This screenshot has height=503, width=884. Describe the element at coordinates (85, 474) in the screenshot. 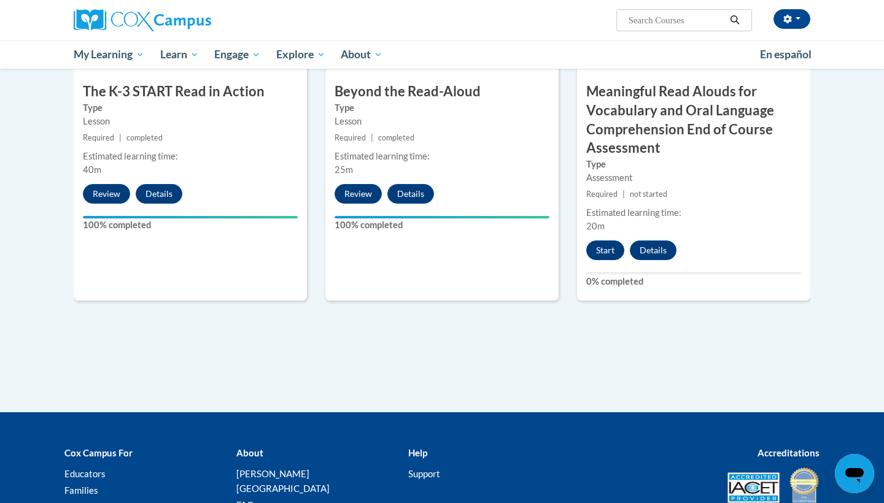

I see `a: Educators` at that location.